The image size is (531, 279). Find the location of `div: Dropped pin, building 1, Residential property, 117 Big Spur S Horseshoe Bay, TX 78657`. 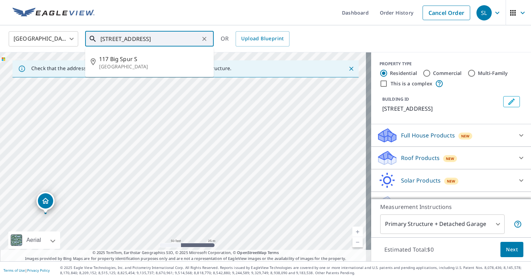

div: Dropped pin, building 1, Residential property, 117 Big Spur S Horseshoe Bay, TX 78657 is located at coordinates (46, 203).